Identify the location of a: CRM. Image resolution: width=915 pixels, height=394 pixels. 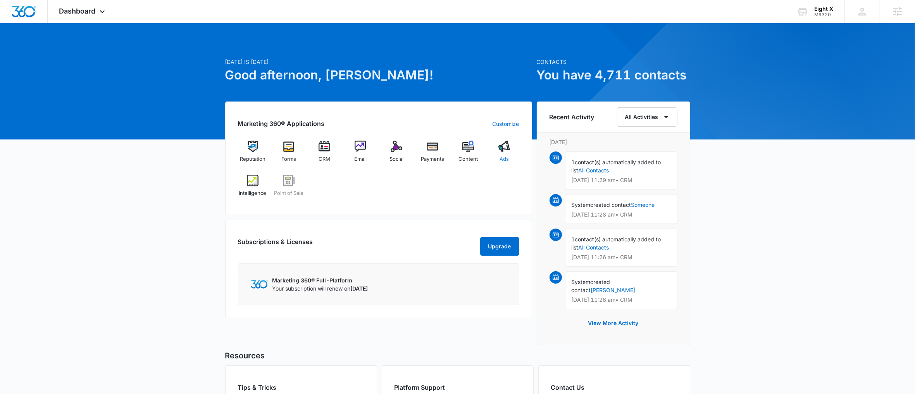
(325, 155).